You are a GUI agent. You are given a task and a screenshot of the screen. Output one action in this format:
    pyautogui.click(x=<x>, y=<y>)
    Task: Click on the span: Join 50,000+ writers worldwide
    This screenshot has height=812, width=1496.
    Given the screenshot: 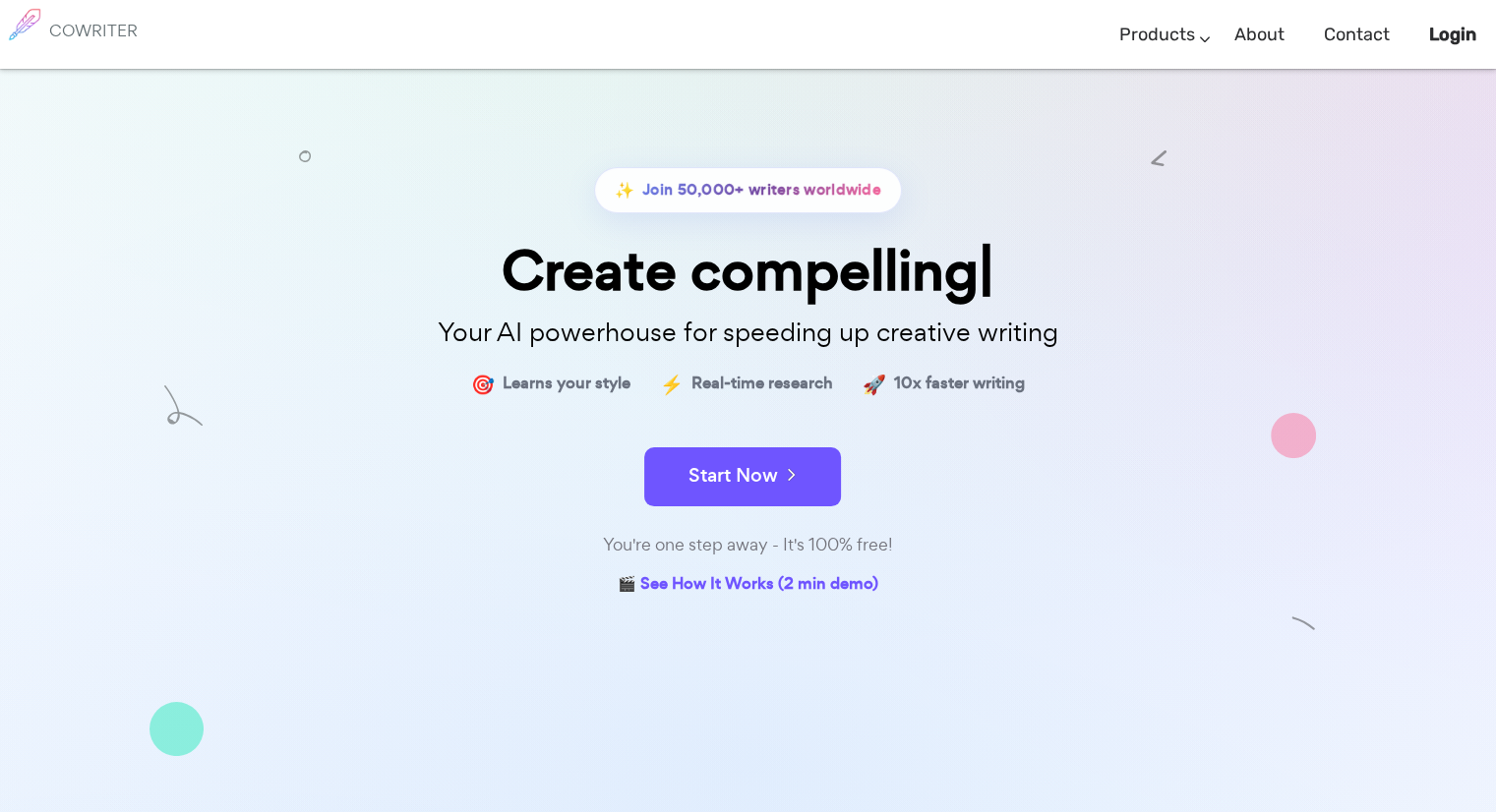 What is the action you would take?
    pyautogui.click(x=761, y=190)
    